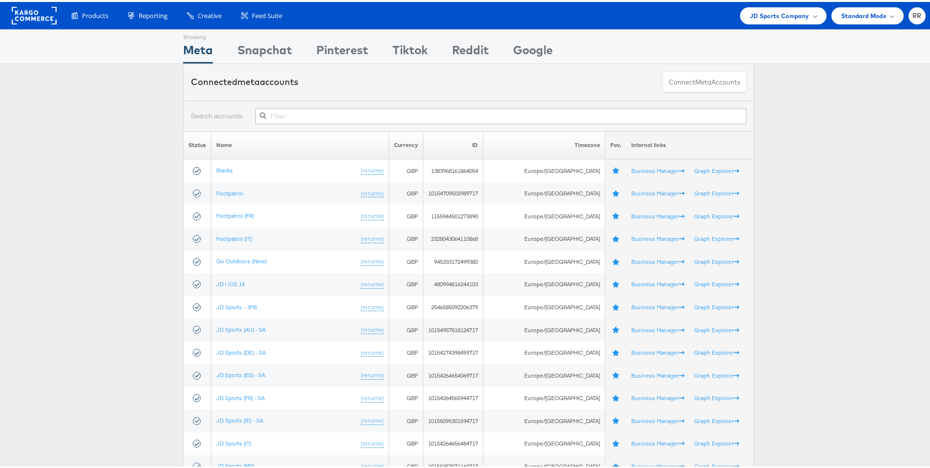 The width and height of the screenshot is (930, 468). I want to click on td: 1155944501273890, so click(453, 214).